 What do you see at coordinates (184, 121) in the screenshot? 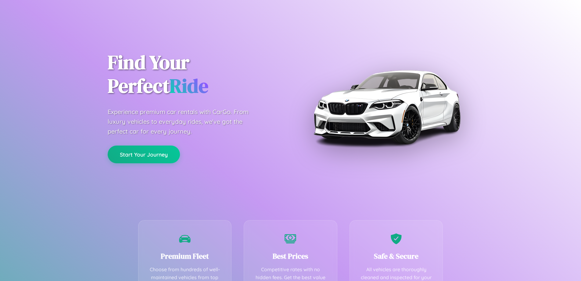
I see `p: Experience premium car rentals with CarGo. From luxury vehicles to everyday rides, we've got the ...` at bounding box center [184, 121].